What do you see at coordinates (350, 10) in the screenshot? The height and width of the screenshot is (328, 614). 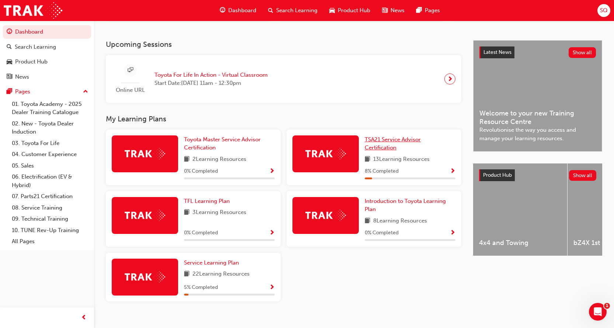 I see `a: car-iconProduct Hub` at bounding box center [350, 10].